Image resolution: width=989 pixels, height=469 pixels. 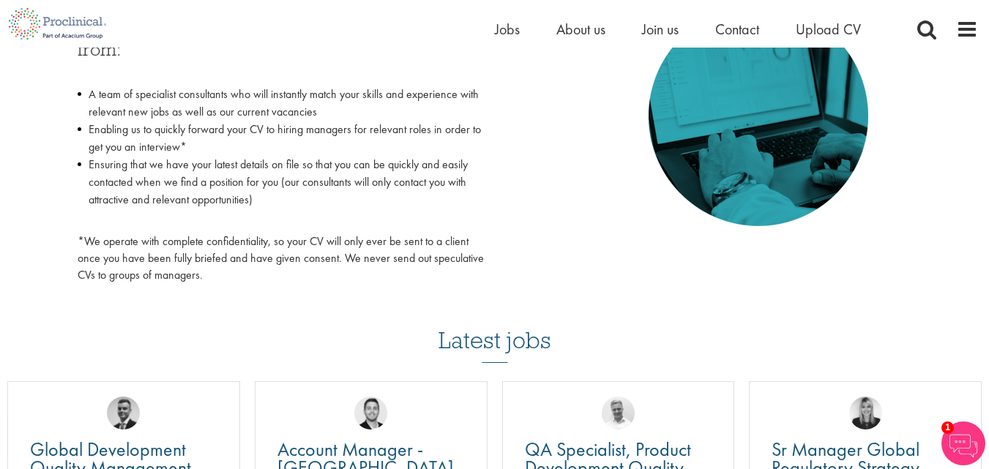 What do you see at coordinates (371, 413) in the screenshot?
I see `a: Parker Jensen` at bounding box center [371, 413].